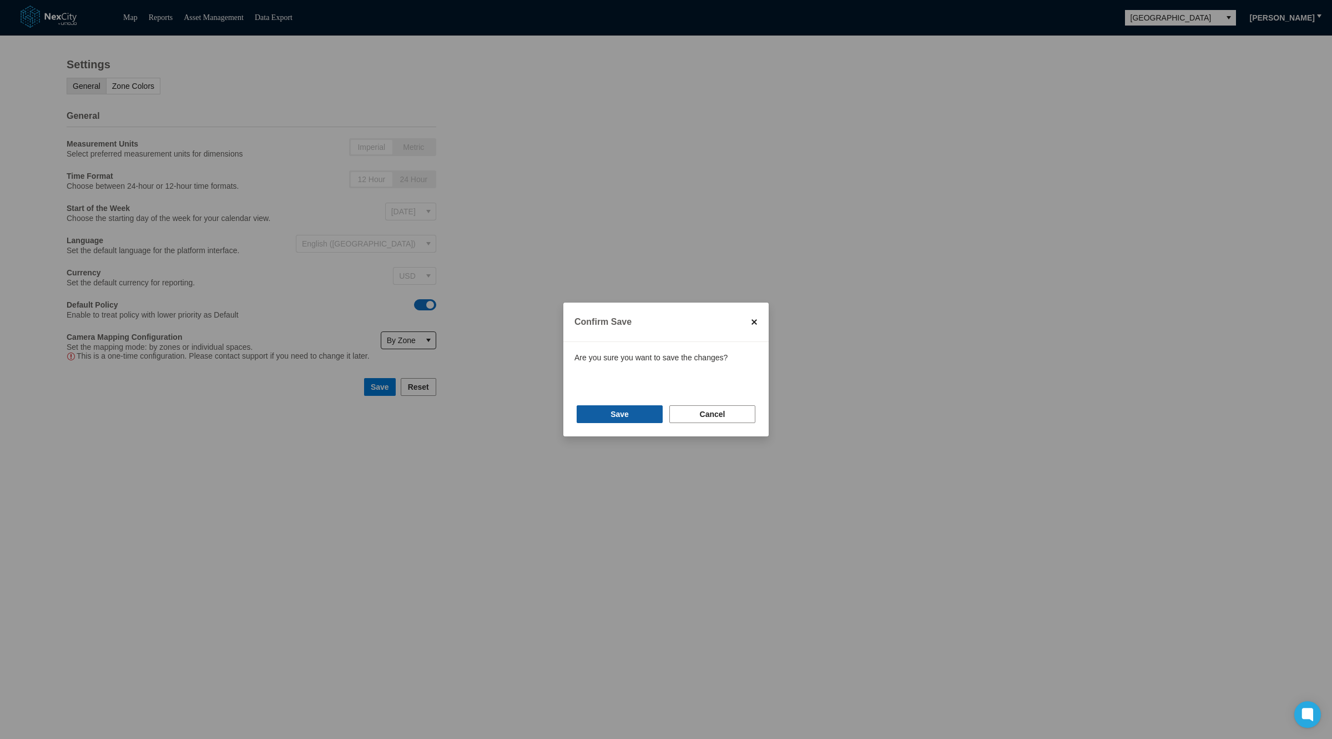 This screenshot has width=1332, height=739. Describe the element at coordinates (713, 414) in the screenshot. I see `span: Cancel` at that location.